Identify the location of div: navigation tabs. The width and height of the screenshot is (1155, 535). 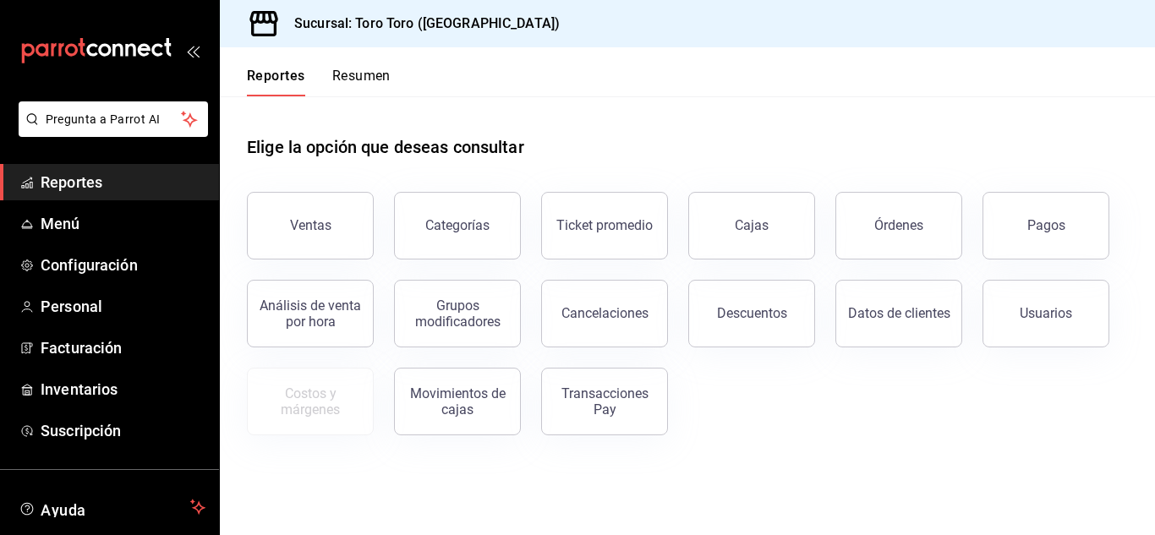
(319, 82).